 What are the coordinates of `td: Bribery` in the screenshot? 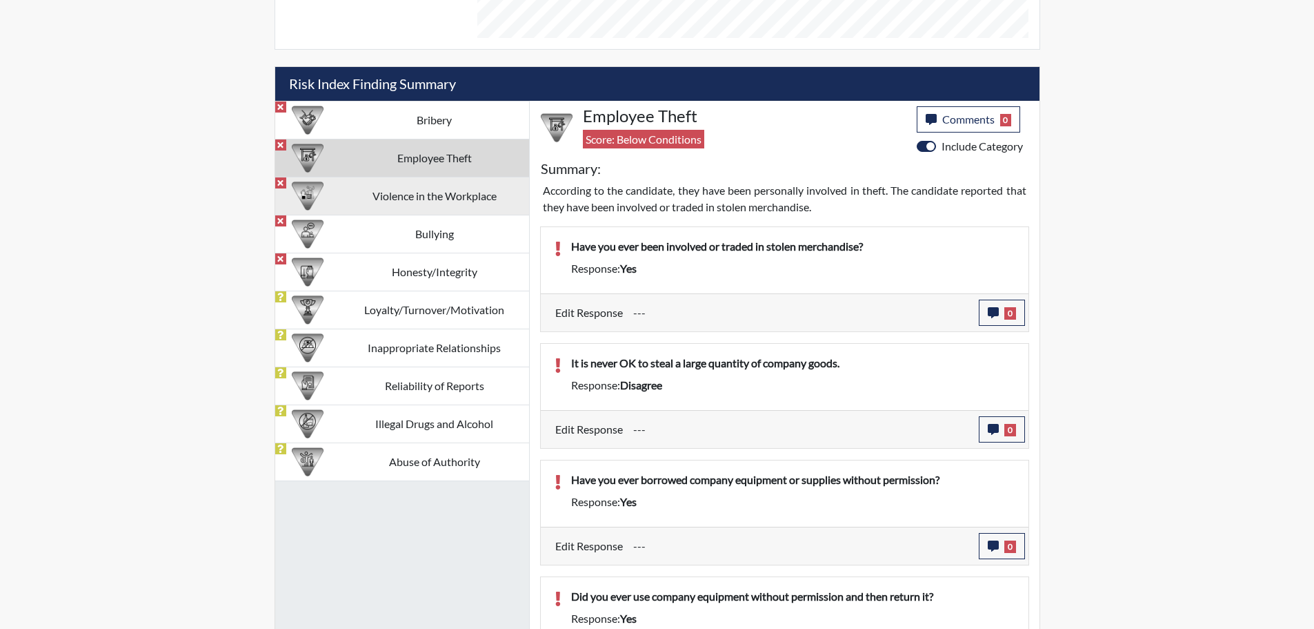 It's located at (435, 119).